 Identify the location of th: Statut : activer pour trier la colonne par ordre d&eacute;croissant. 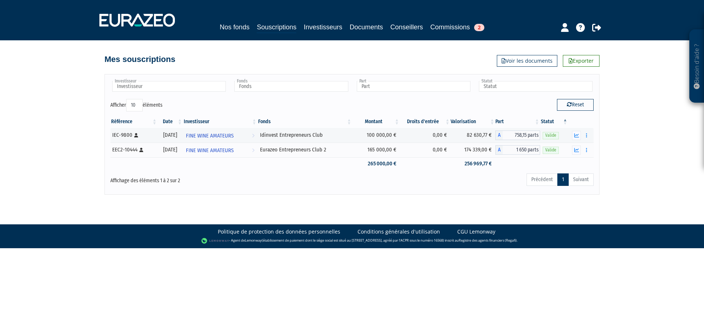
(554, 122).